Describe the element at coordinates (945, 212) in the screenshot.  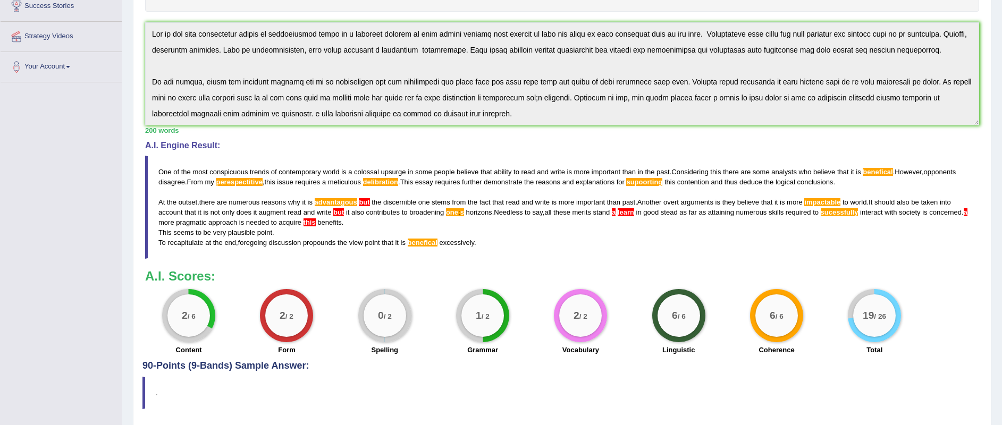
I see `span: concerned` at that location.